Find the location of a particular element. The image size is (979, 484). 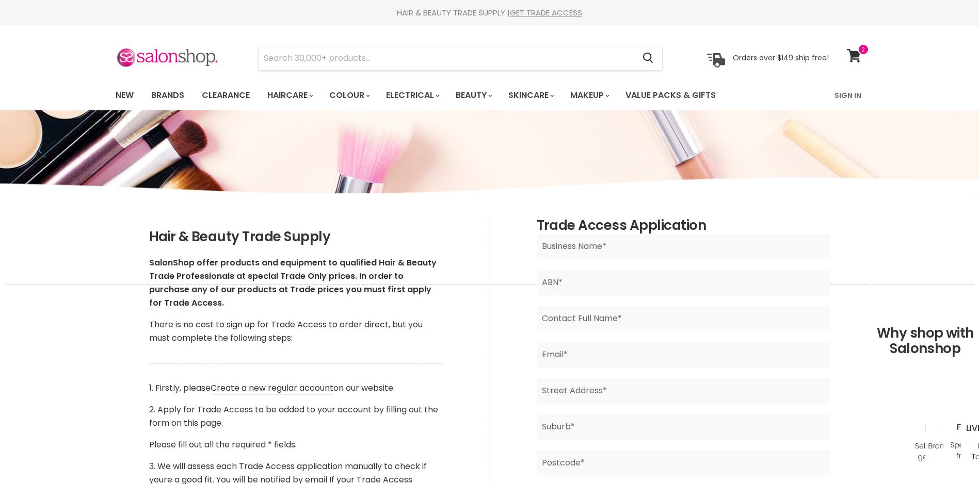

p: 2. Apply for Trade Access to be added to your account by filling out the form on this page. is located at coordinates (296, 417).